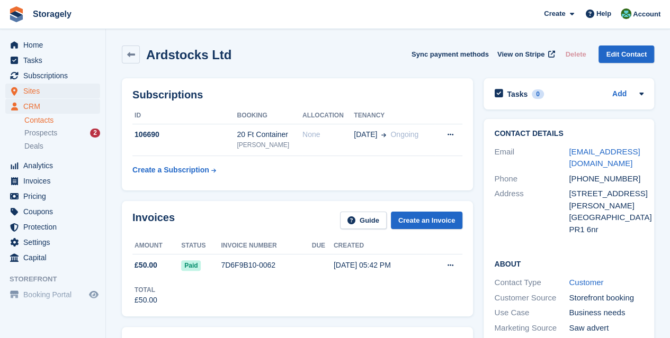 The width and height of the screenshot is (670, 338). Describe the element at coordinates (554, 14) in the screenshot. I see `span: Create` at that location.